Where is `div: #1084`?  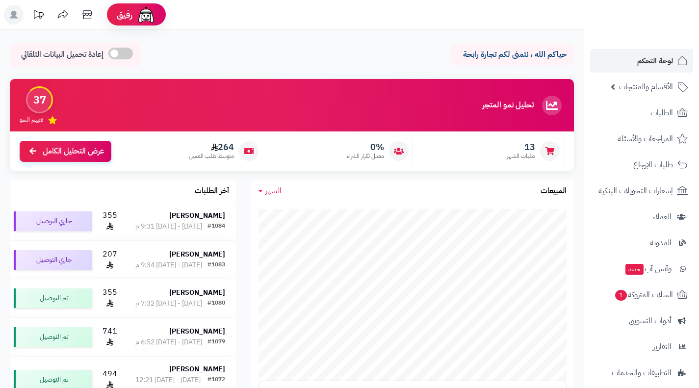
div: #1084 is located at coordinates (216, 227).